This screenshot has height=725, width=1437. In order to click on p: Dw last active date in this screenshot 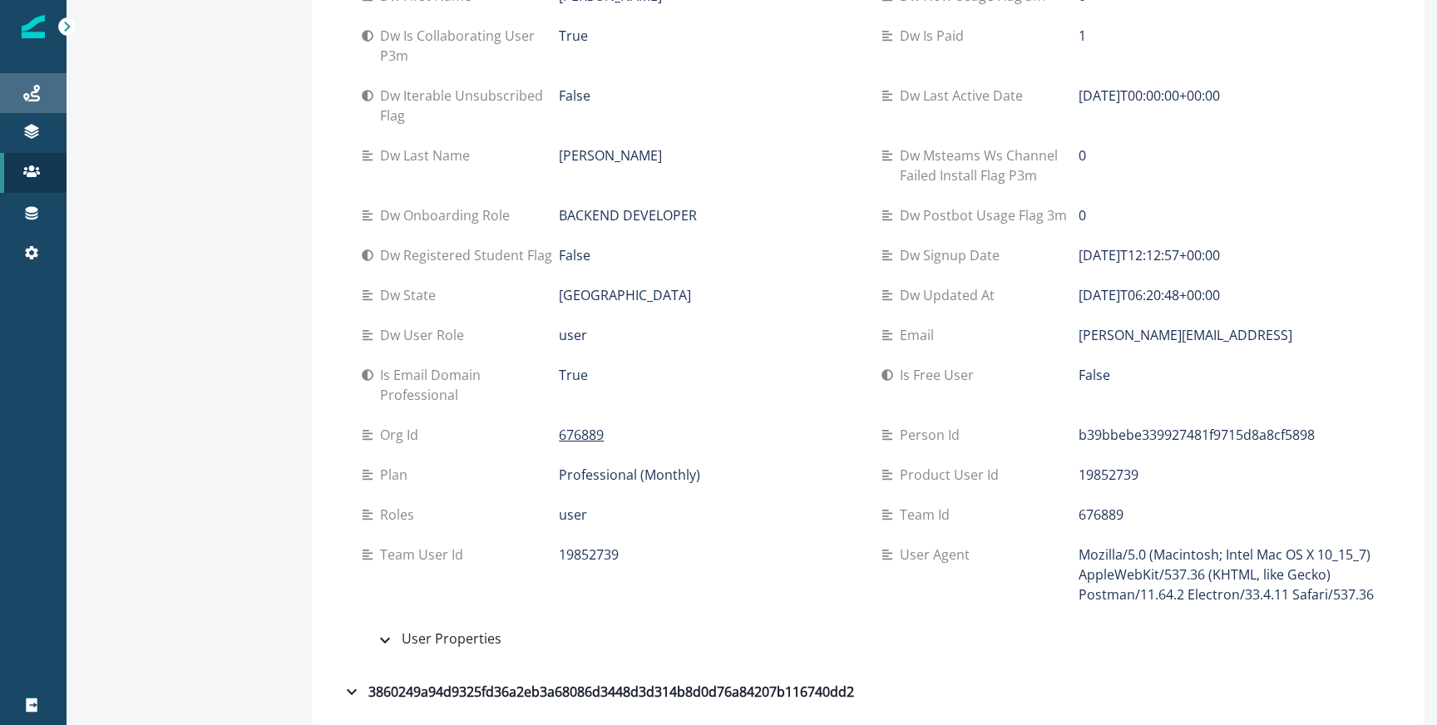, I will do `click(965, 96)`.